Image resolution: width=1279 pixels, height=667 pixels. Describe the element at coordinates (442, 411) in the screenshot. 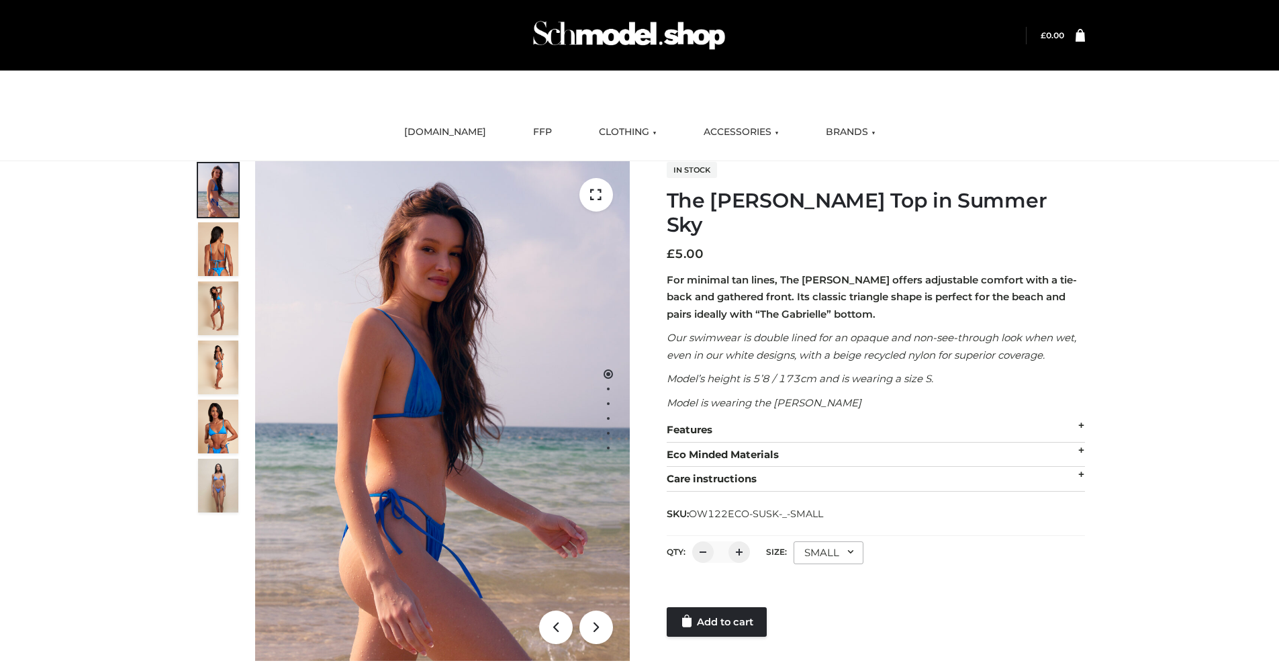

I see `img: 1.Alex-top_SS-1_4464b1e7-c2c9-4e4b-a62c-58381cd673c0 (1)` at that location.